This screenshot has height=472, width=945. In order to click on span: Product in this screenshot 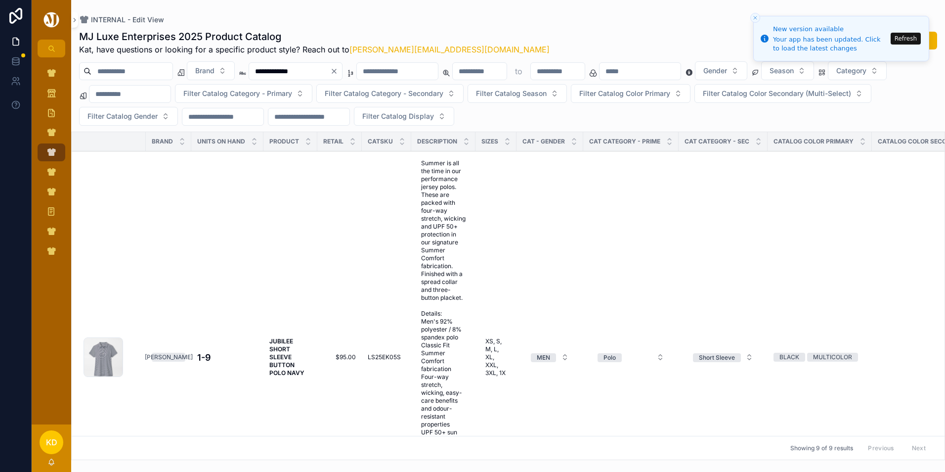, I will do `click(284, 141)`.